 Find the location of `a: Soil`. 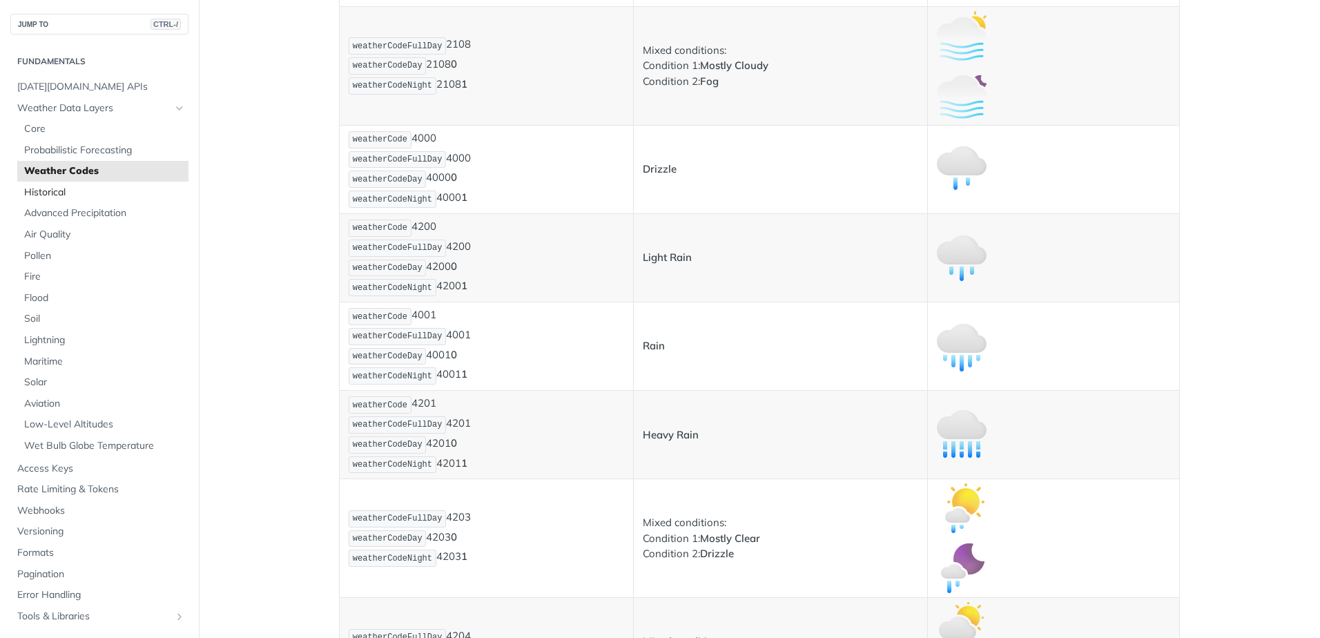

a: Soil is located at coordinates (103, 319).